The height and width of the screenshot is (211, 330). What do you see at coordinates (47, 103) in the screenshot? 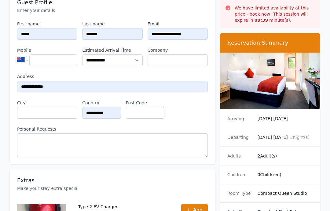
I see `label: City` at bounding box center [47, 103].